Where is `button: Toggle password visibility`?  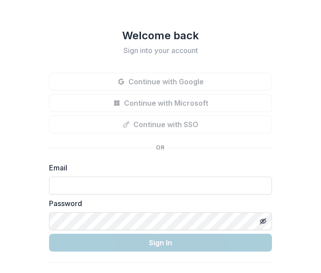 button: Toggle password visibility is located at coordinates (263, 221).